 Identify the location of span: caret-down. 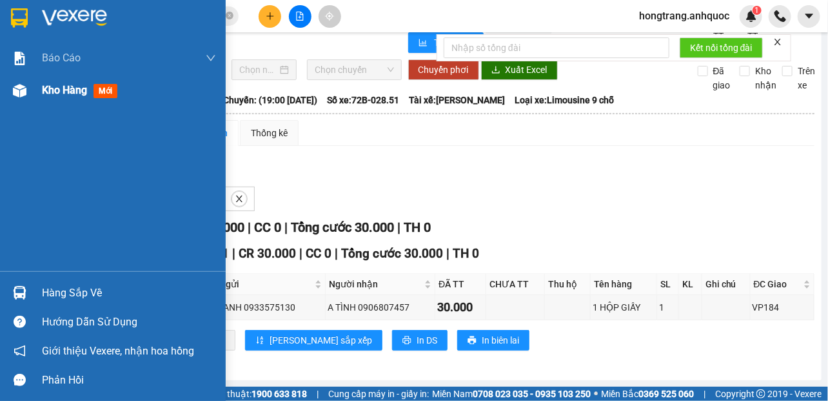
(810, 16).